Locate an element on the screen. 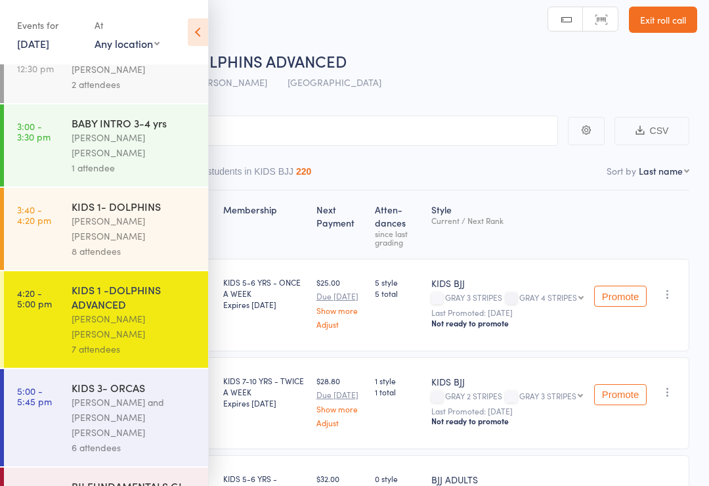  span: KIDS 1 -DOLPHINS ADVANCED is located at coordinates (238, 60).